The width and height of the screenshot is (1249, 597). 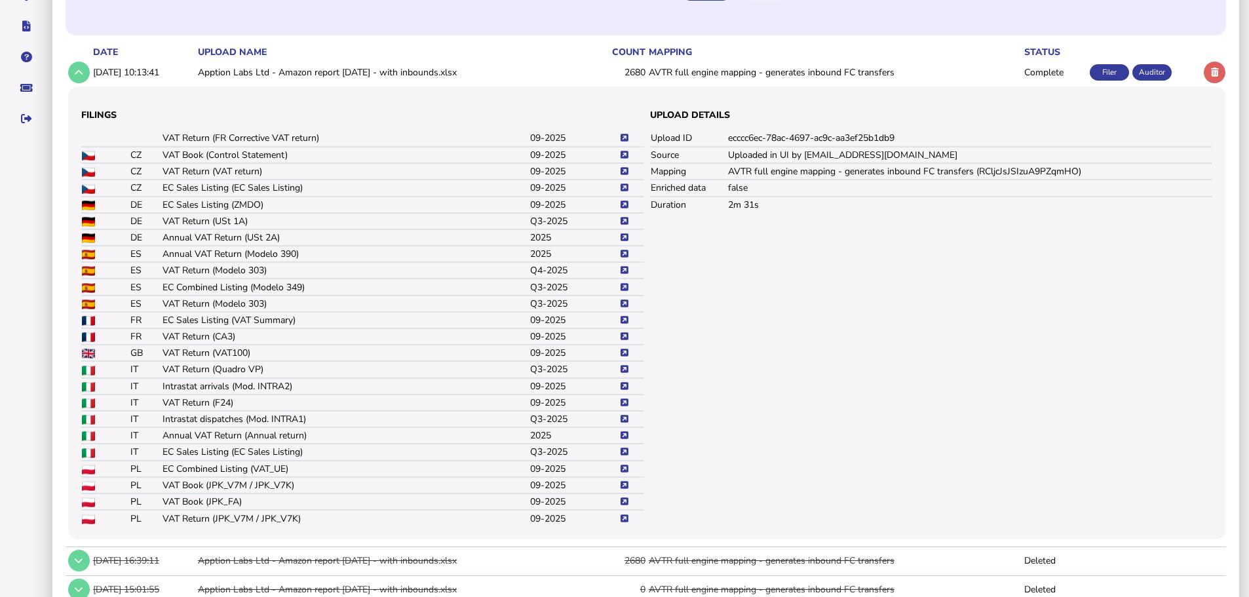 What do you see at coordinates (345, 435) in the screenshot?
I see `td: Annual VAT Return (Annual return)` at bounding box center [345, 435].